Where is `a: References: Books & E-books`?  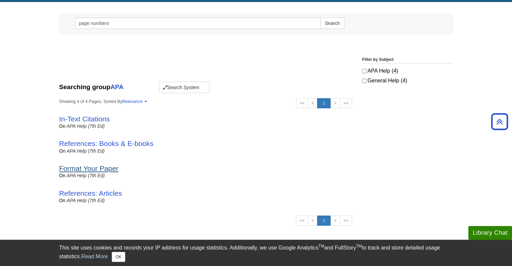 a: References: Books & E-books is located at coordinates (106, 144).